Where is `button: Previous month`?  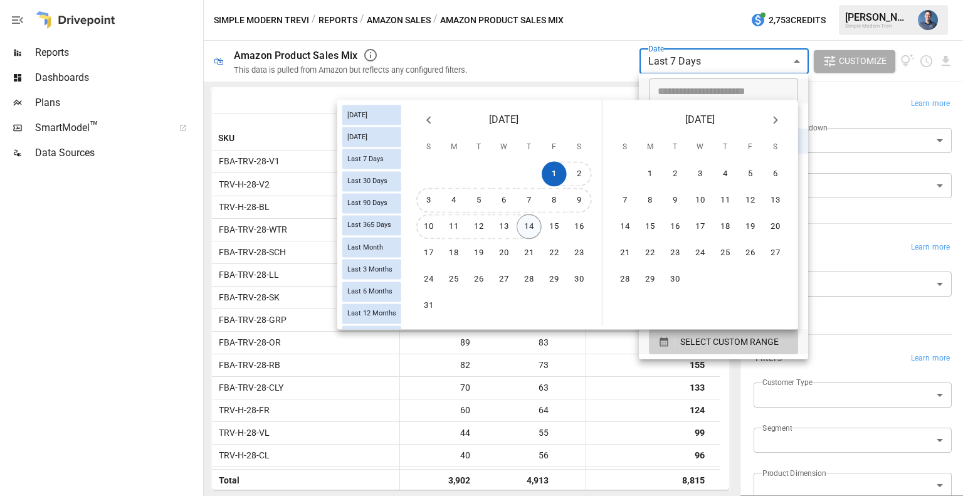 button: Previous month is located at coordinates (429, 120).